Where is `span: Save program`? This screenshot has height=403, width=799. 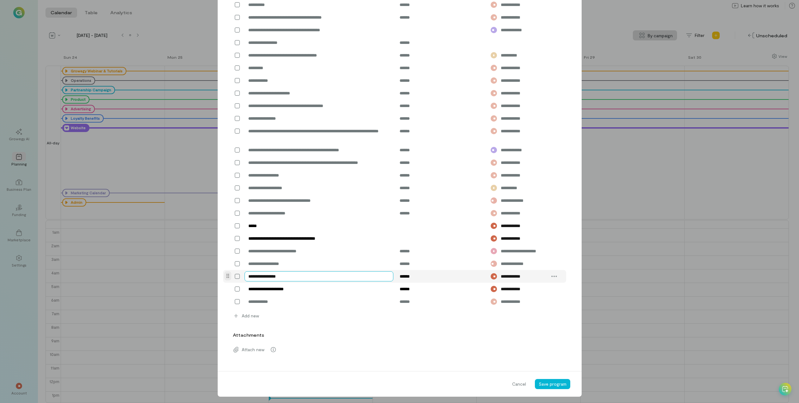
span: Save program is located at coordinates (552, 384).